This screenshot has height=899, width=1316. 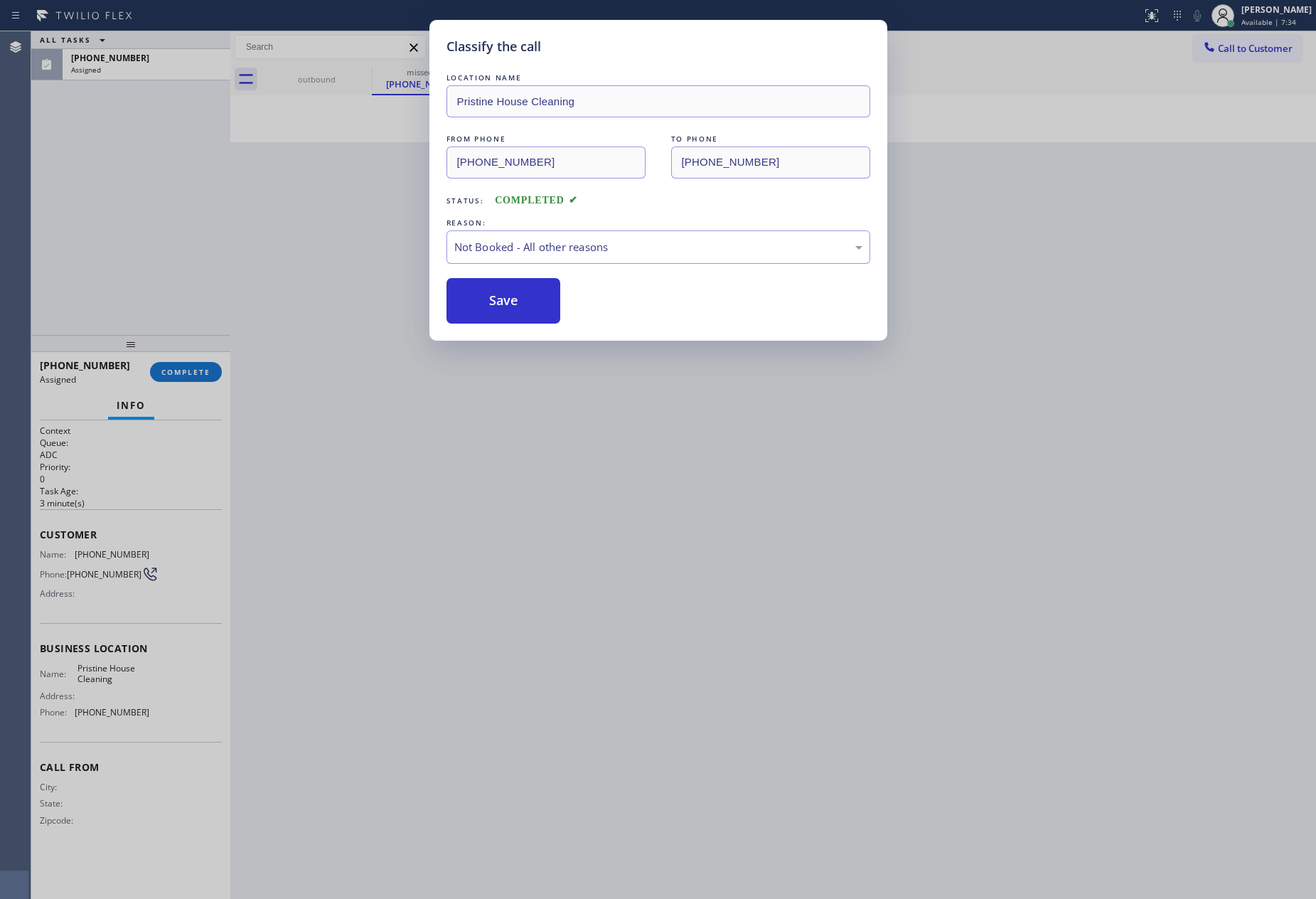 What do you see at coordinates (546, 139) in the screenshot?
I see `div: FROM PHONE` at bounding box center [546, 139].